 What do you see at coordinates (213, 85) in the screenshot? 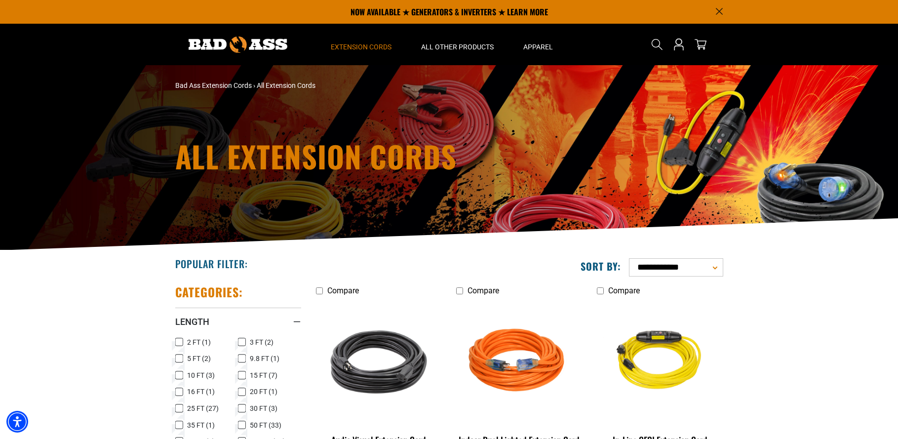
I see `a: Bad Ass Extension Cords` at bounding box center [213, 85].